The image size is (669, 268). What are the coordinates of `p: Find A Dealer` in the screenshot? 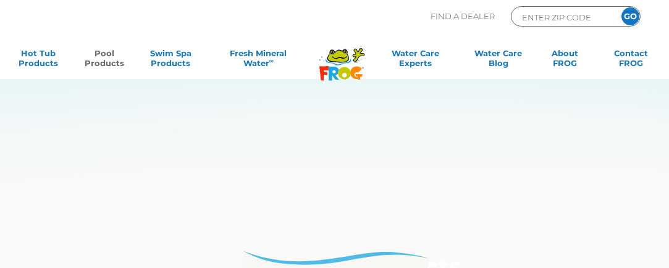 It's located at (462, 16).